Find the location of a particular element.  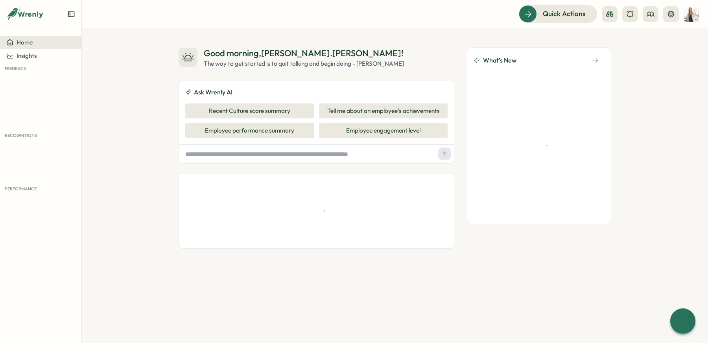

button: denise.wimmer is located at coordinates (691, 14).